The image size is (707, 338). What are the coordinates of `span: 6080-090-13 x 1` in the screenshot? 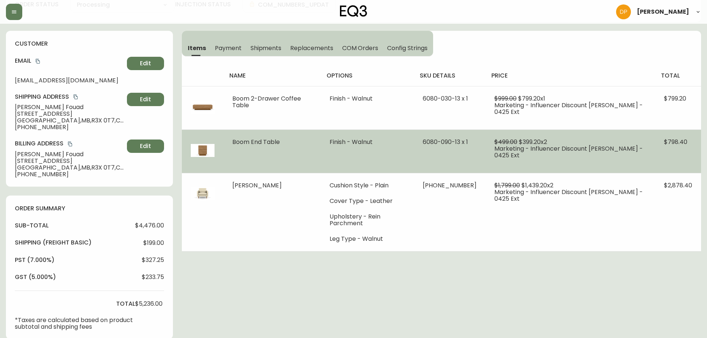 It's located at (446, 142).